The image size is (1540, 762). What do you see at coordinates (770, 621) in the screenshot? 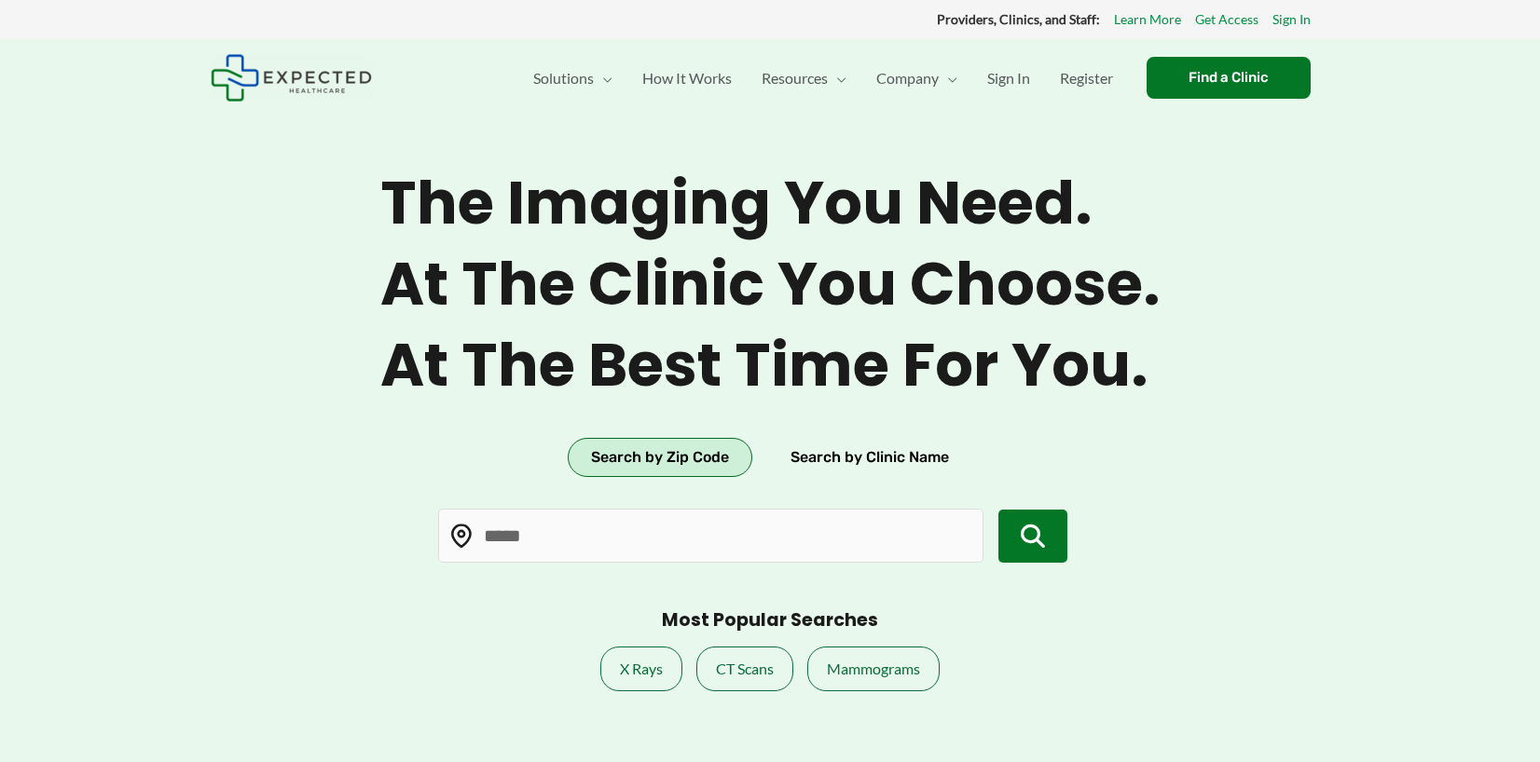
I see `h3: Most Popular Searches` at bounding box center [770, 621].